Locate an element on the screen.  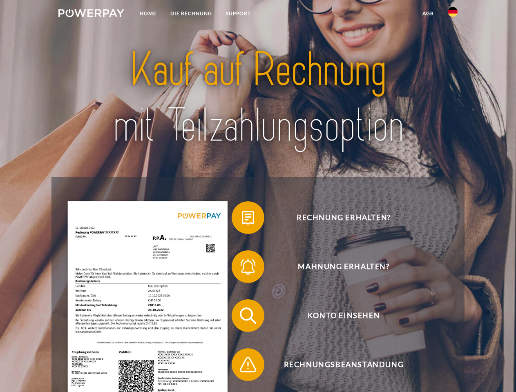
a: Konto einsehen is located at coordinates (338, 316).